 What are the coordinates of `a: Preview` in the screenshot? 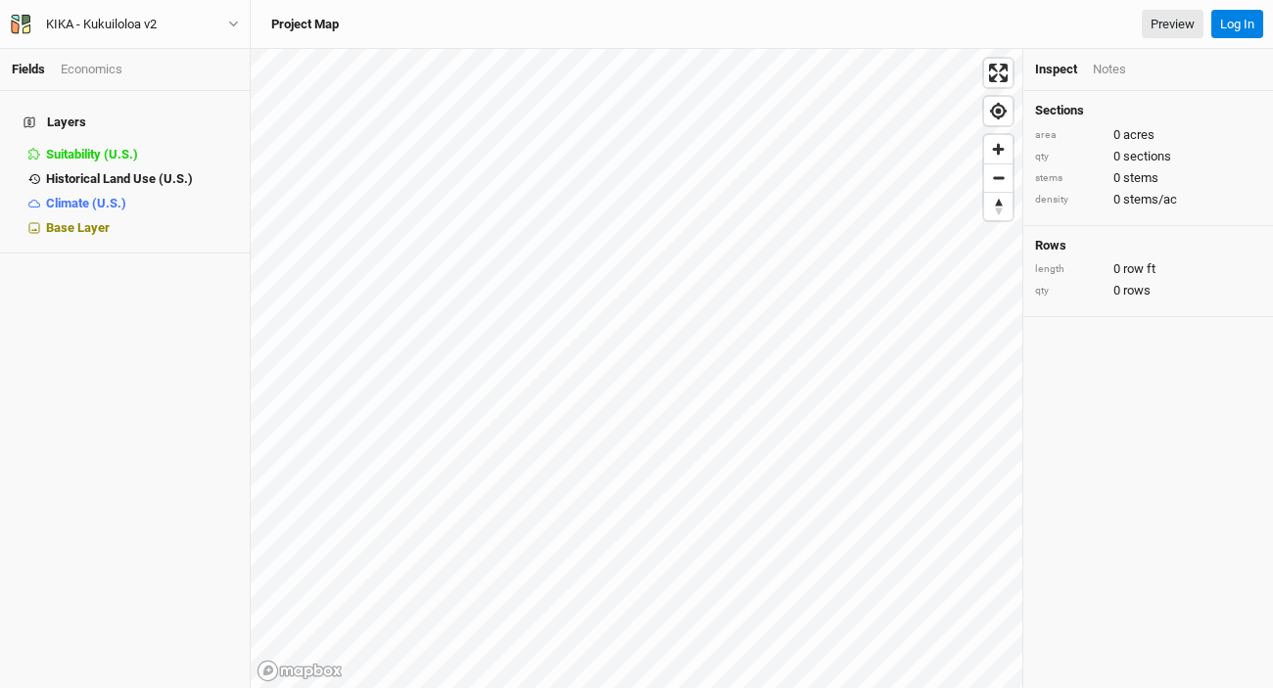 It's located at (1172, 24).